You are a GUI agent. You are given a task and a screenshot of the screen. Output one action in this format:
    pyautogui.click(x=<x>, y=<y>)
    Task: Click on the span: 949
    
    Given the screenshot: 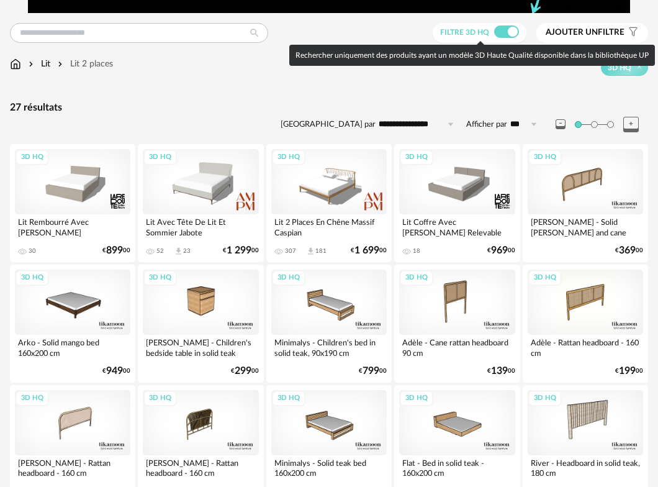 What is the action you would take?
    pyautogui.click(x=114, y=371)
    